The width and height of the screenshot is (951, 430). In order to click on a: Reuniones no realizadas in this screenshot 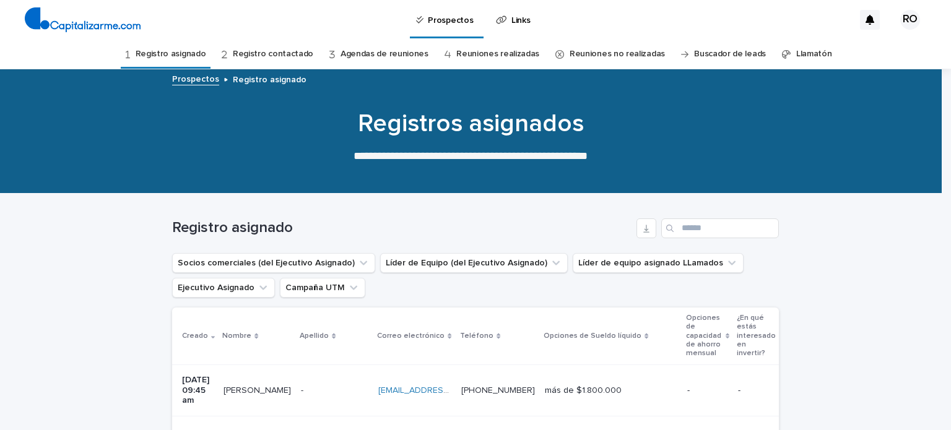, I will do `click(617, 54)`.